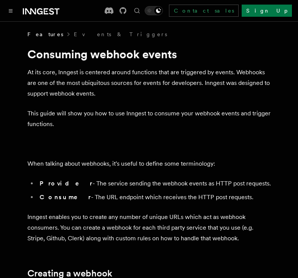 The image size is (298, 278). Describe the element at coordinates (149, 119) in the screenshot. I see `p: This guide will show you how to use Inngest to consume your webhook events and trigger functions.` at that location.